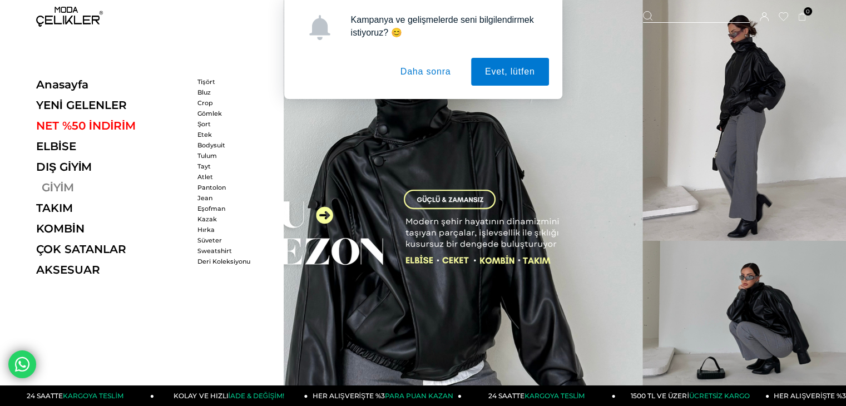 This screenshot has width=846, height=406. What do you see at coordinates (229, 113) in the screenshot?
I see `a: Gömlek` at bounding box center [229, 113].